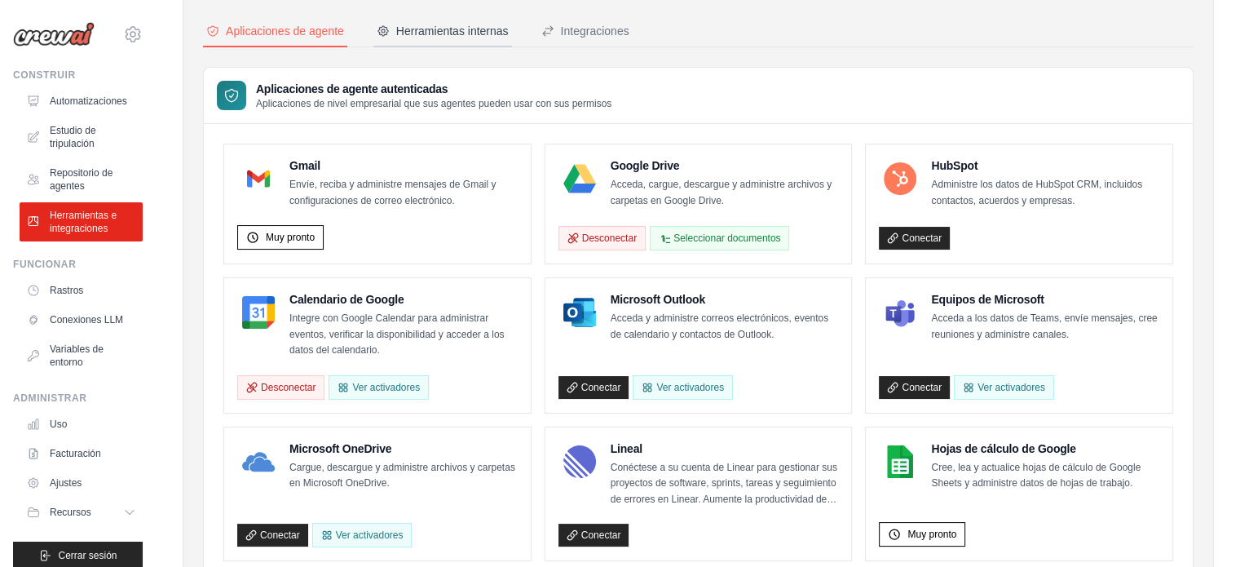 The height and width of the screenshot is (567, 1240). Describe the element at coordinates (402, 475) in the screenshot. I see `font: Cargue, descargue y administre archivos y carpetas en Microsoft OneDrive.` at that location.